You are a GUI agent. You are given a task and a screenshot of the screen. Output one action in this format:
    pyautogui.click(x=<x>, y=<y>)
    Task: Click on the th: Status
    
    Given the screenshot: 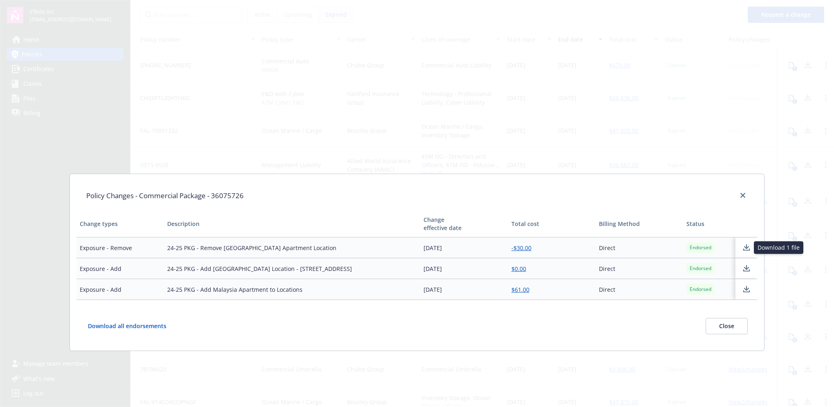 What is the action you would take?
    pyautogui.click(x=710, y=224)
    